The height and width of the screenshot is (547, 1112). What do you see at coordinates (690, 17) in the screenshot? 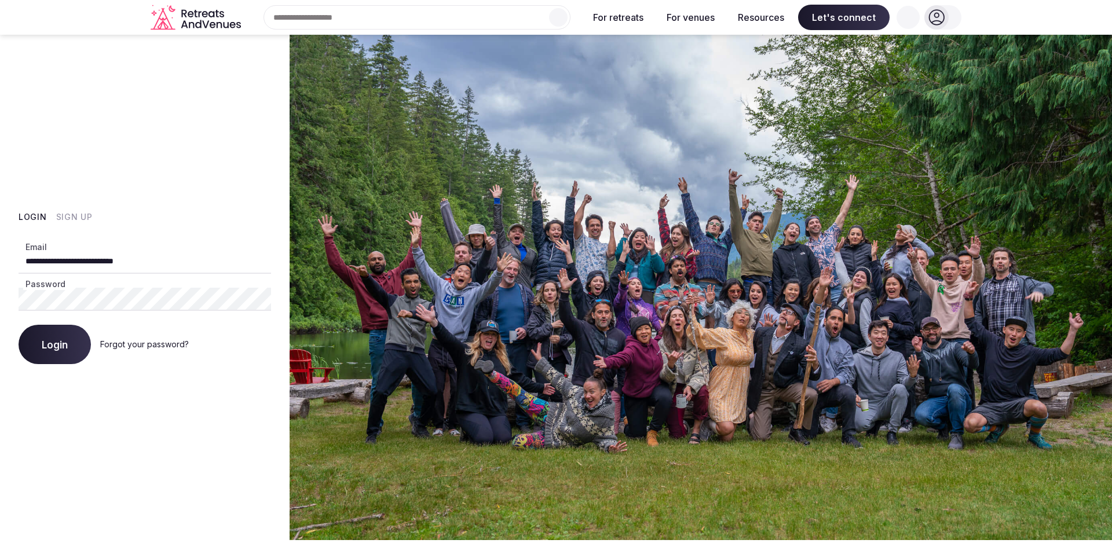
I see `button: For venues` at bounding box center [690, 17].